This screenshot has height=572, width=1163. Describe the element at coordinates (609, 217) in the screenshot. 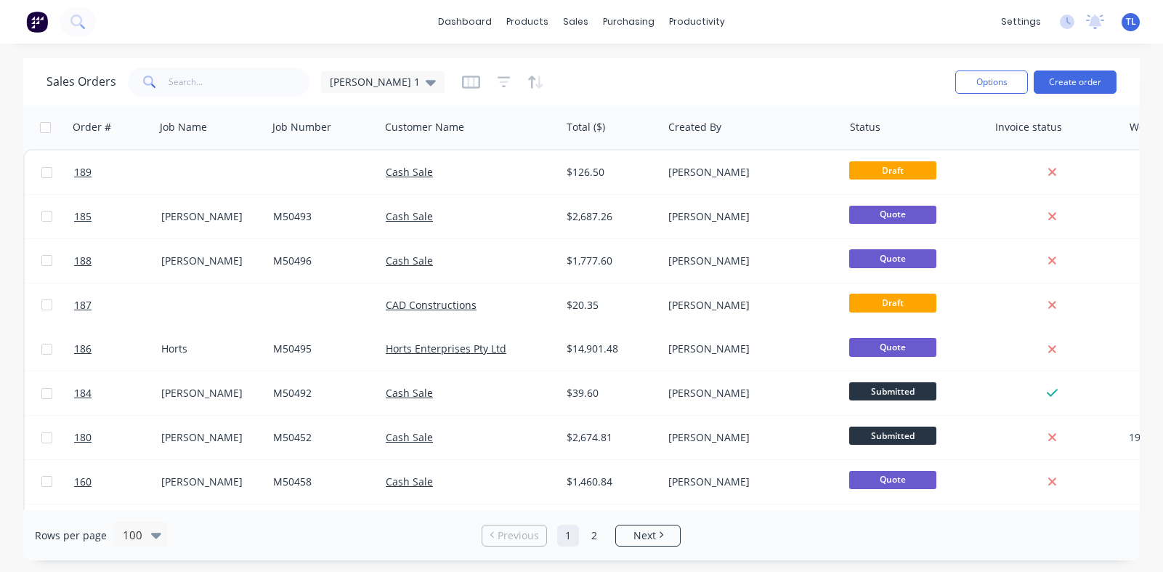

I see `div: $2,687.26` at that location.